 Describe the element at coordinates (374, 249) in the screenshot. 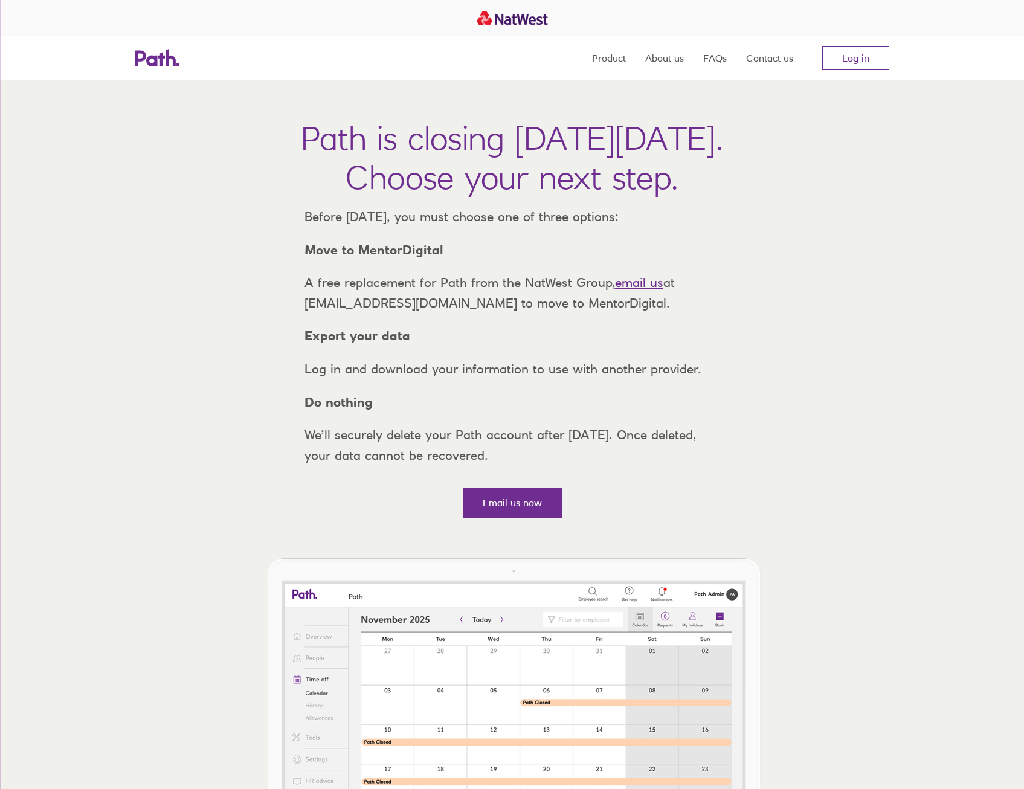

I see `strong: Move to MentorDigital` at that location.